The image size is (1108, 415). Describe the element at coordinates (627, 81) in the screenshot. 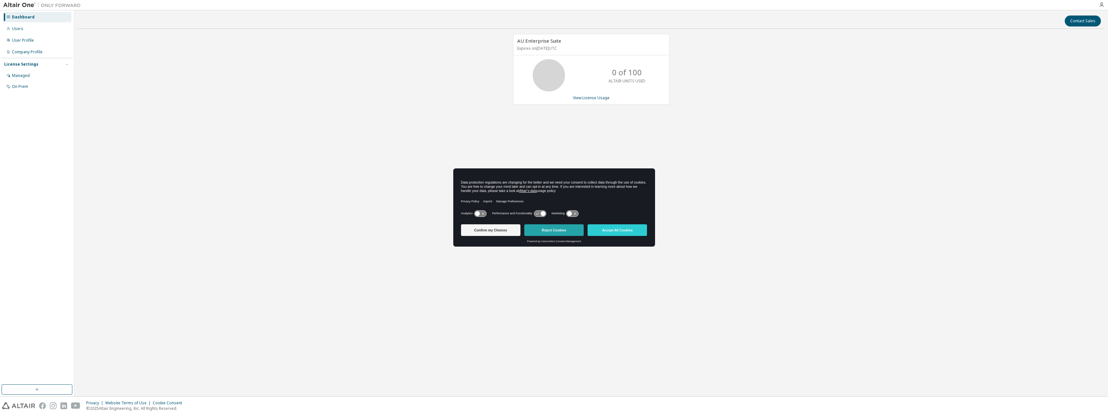

I see `p: ALTAIR UNITS USED` at that location.